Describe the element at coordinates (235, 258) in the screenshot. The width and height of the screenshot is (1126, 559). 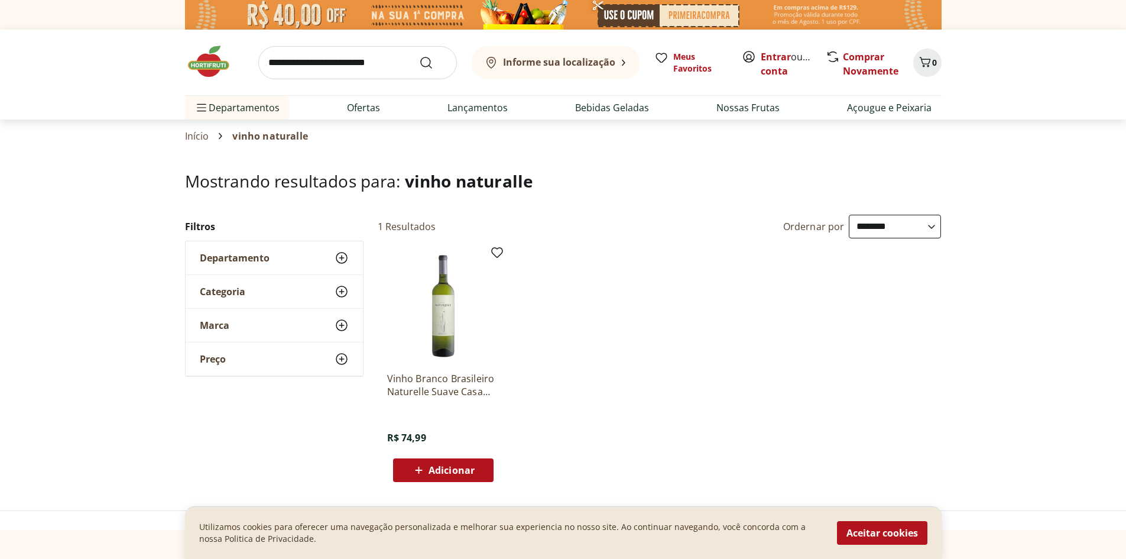
I see `span: Departamento` at that location.